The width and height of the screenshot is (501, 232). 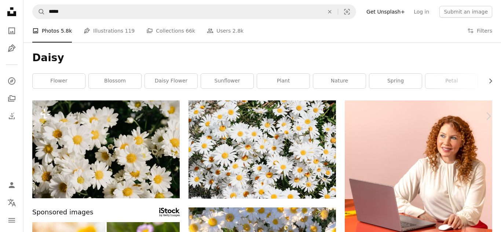 What do you see at coordinates (130, 31) in the screenshot?
I see `span: 119` at bounding box center [130, 31].